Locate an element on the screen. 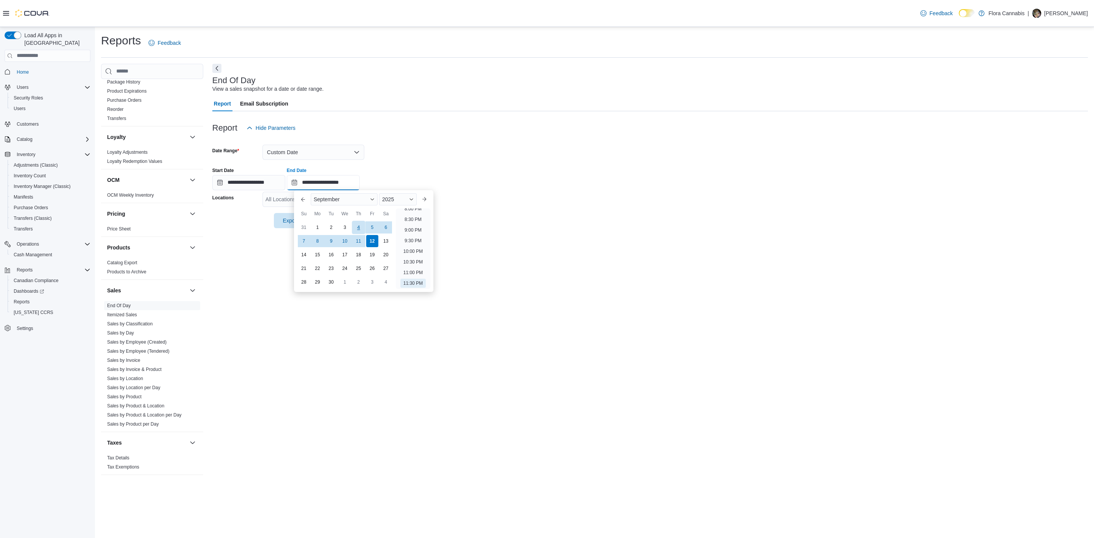  div: day-21 is located at coordinates (304, 268).